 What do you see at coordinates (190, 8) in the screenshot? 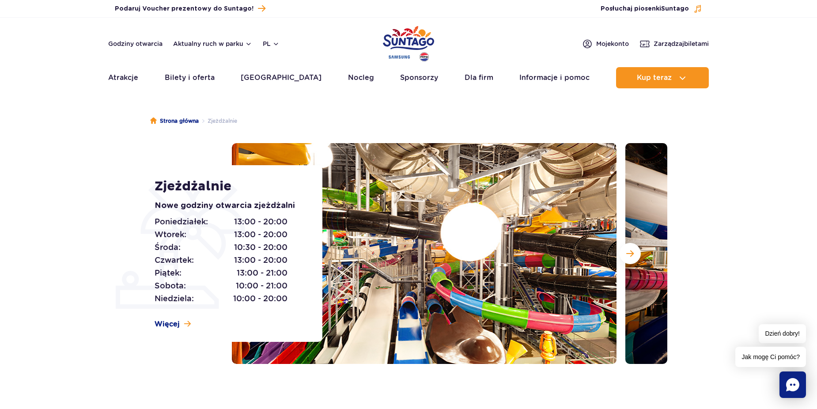
I see `a: Podaruj Voucher prezentowy do Suntago!` at bounding box center [190, 8].